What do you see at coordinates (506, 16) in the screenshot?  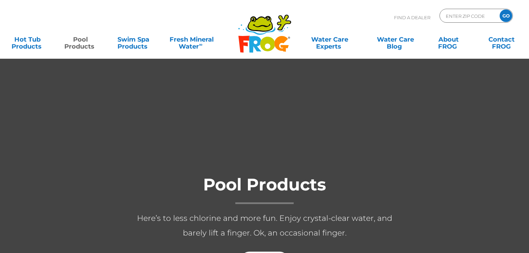 I see `input: GO` at bounding box center [506, 16].